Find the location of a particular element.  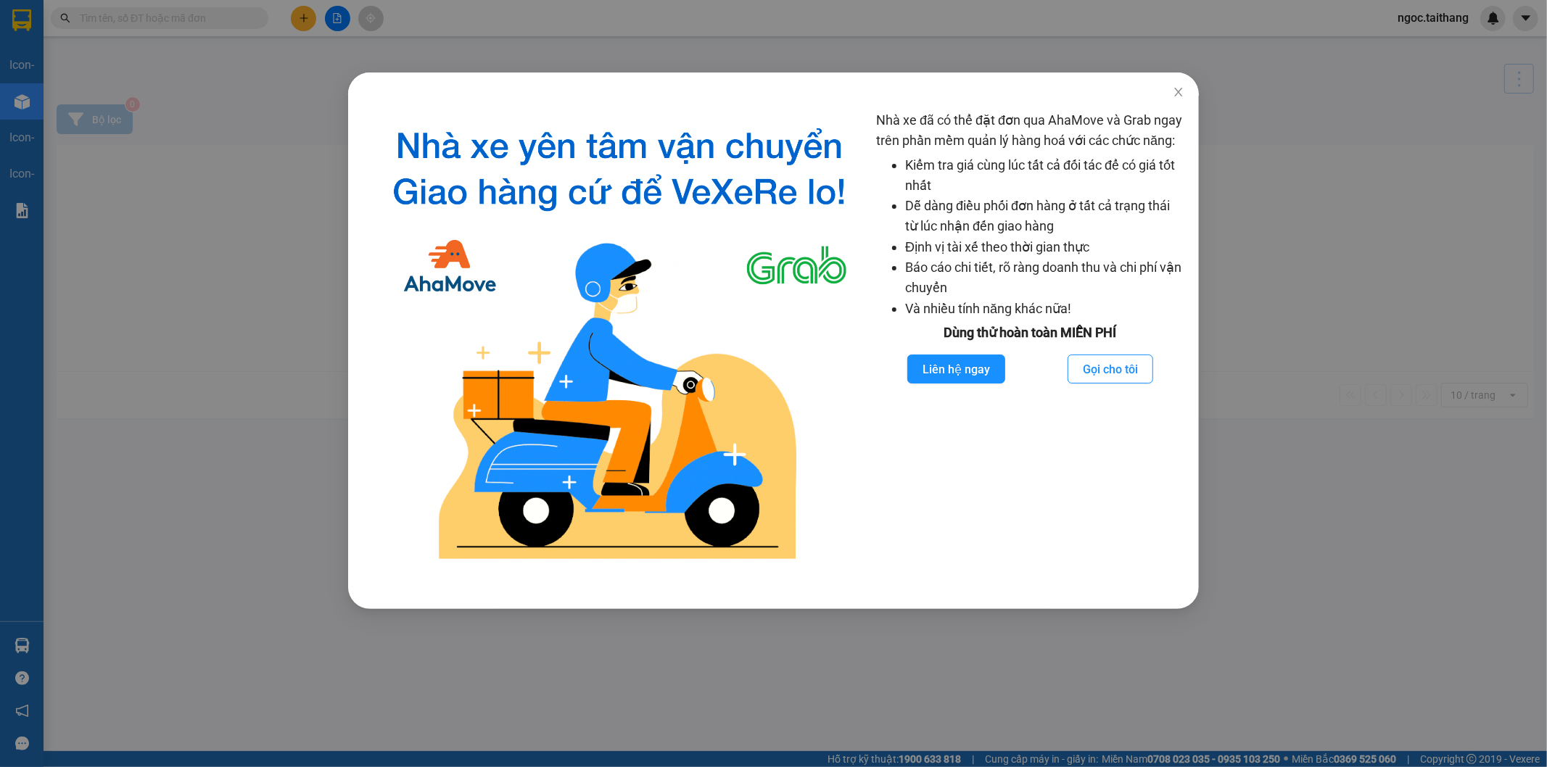

button: Liên hệ ngay is located at coordinates (956, 369).